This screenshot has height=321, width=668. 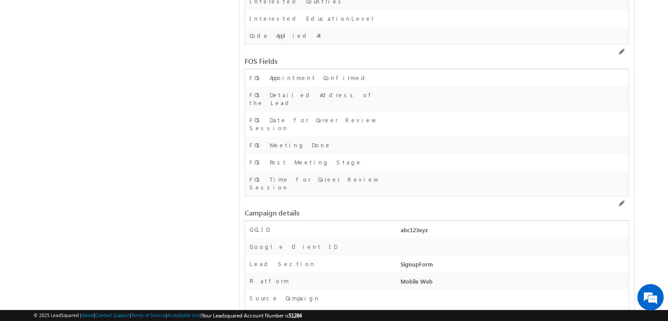 I want to click on span: © 2025 LeadSquared | | | | |, so click(x=167, y=315).